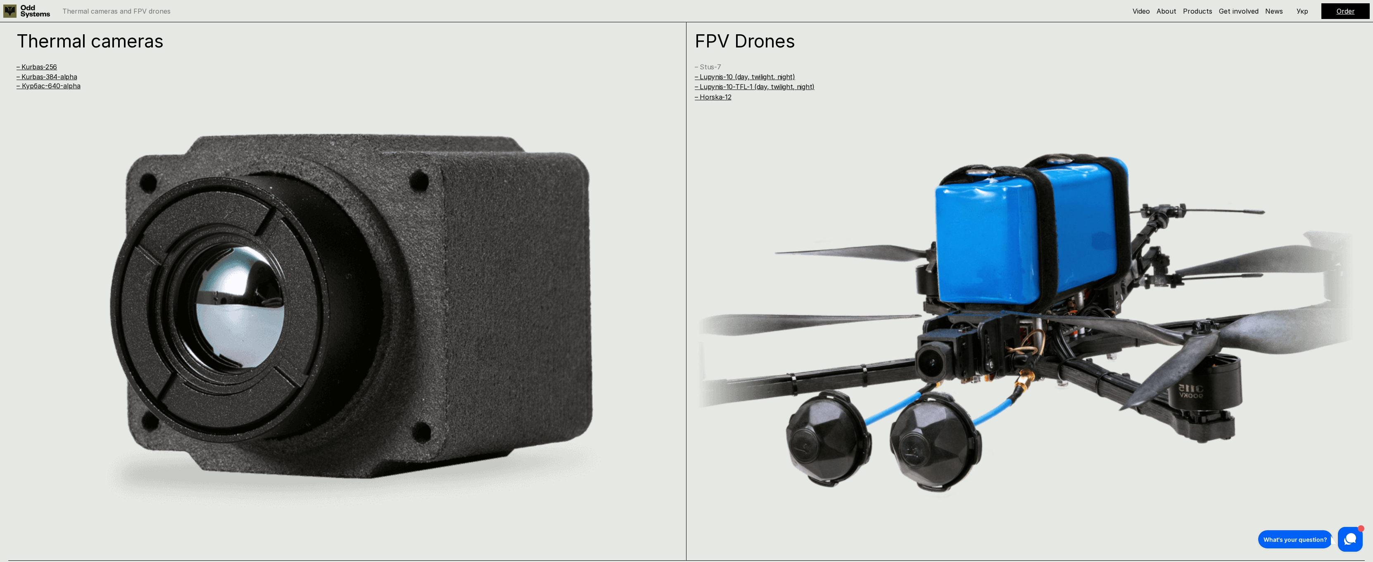 Image resolution: width=1373 pixels, height=562 pixels. What do you see at coordinates (105, 4) in the screenshot?
I see `i: 1` at bounding box center [105, 4].